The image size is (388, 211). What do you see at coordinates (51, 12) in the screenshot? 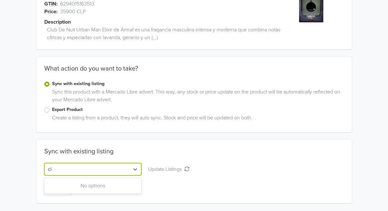
I see `span: Price:` at bounding box center [51, 12].